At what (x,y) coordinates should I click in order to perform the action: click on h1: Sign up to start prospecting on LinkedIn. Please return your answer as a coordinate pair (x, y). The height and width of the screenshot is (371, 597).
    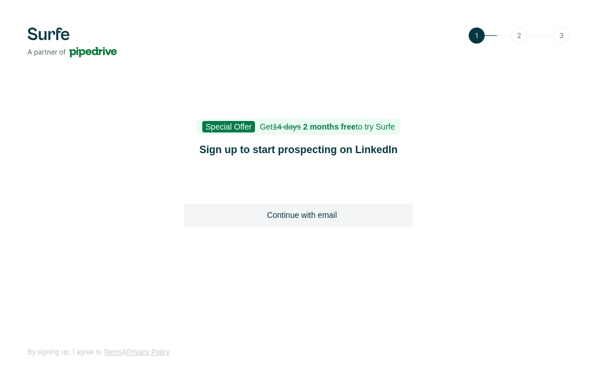
    Looking at the image, I should click on (299, 150).